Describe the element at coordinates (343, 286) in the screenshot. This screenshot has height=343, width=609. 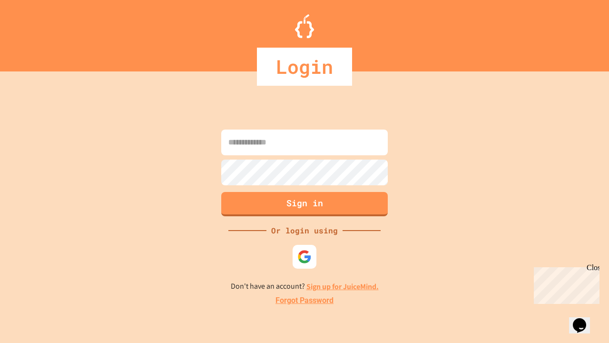
I see `a: Sign up for JuiceMind.` at that location.